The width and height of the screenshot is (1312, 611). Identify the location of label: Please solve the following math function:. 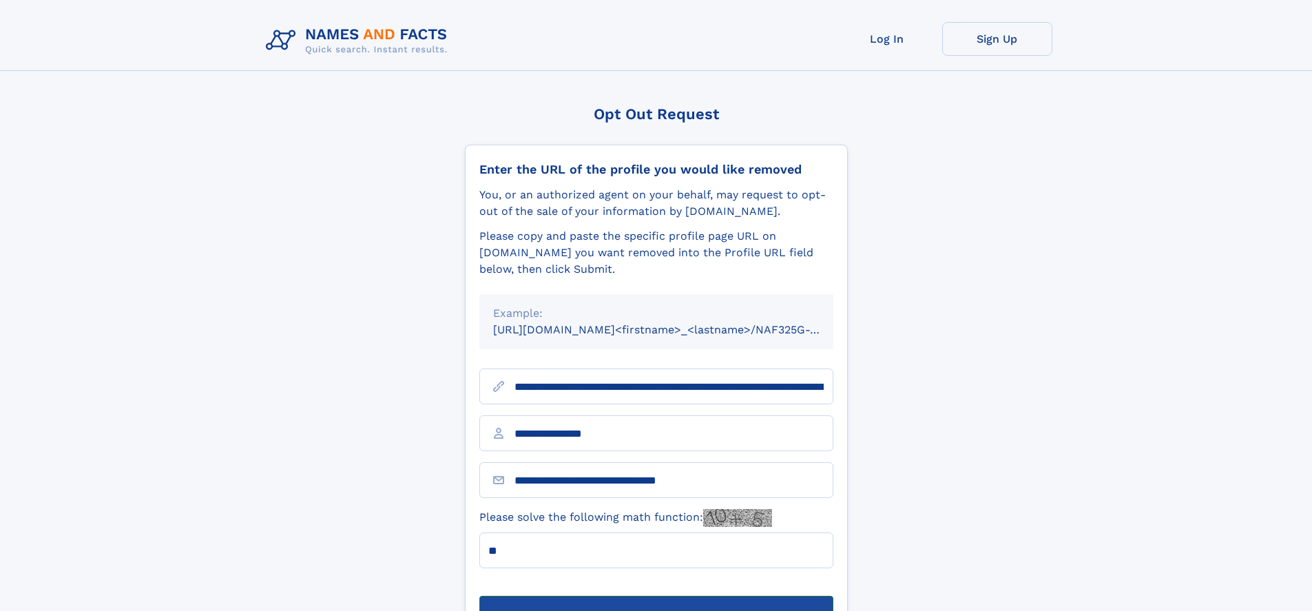
(625, 518).